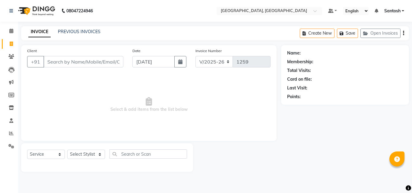 Image resolution: width=412 pixels, height=193 pixels. I want to click on a: INVOICE, so click(40, 32).